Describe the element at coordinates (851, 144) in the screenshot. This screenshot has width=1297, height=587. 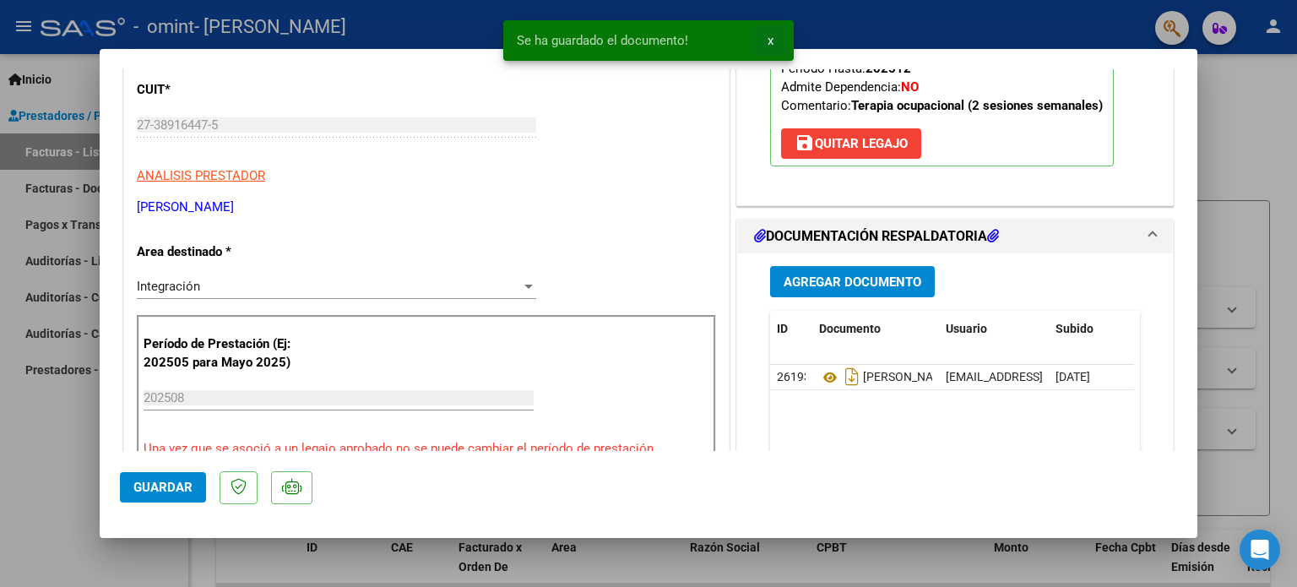
I see `span: Quitar Legajo` at that location.